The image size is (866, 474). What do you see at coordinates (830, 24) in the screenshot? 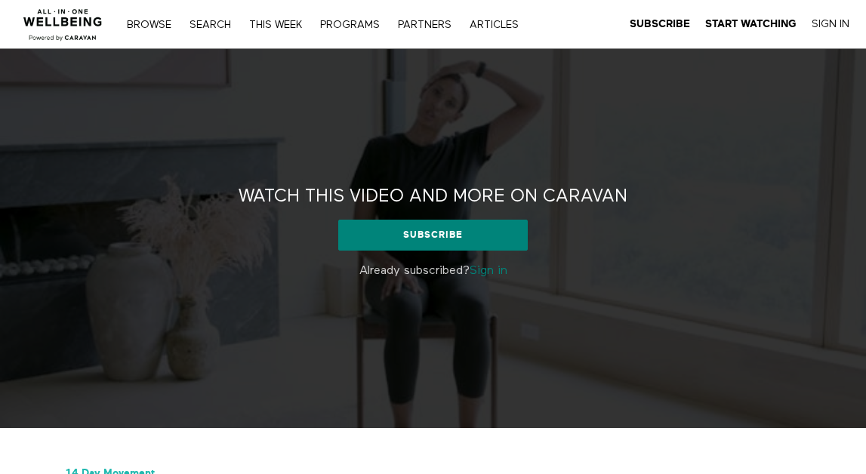
I see `a: Sign In` at bounding box center [830, 24].